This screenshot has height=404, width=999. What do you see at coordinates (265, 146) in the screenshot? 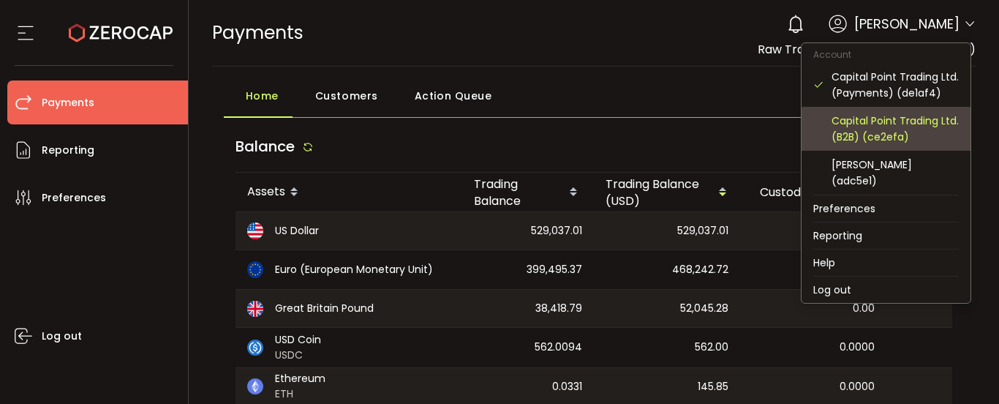
I see `span: Balance` at bounding box center [265, 146].